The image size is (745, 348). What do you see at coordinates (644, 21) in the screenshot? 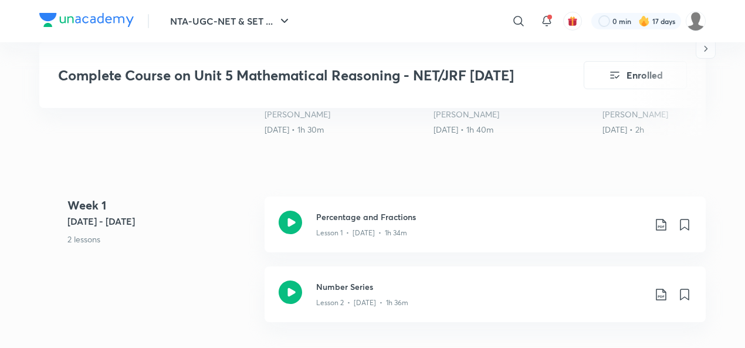
I see `img: streak` at bounding box center [644, 21].